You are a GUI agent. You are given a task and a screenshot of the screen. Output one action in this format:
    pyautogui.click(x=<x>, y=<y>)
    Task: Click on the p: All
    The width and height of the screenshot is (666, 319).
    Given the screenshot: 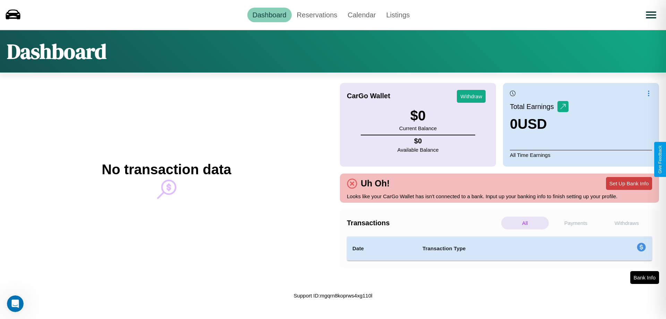 What is the action you would take?
    pyautogui.click(x=525, y=223)
    